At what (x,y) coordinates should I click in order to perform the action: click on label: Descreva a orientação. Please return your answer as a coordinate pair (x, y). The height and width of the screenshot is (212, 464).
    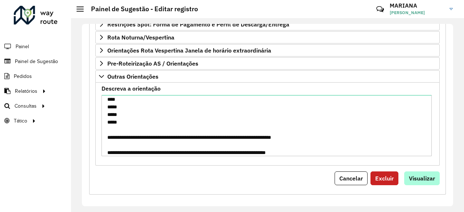
    Looking at the image, I should click on (131, 88).